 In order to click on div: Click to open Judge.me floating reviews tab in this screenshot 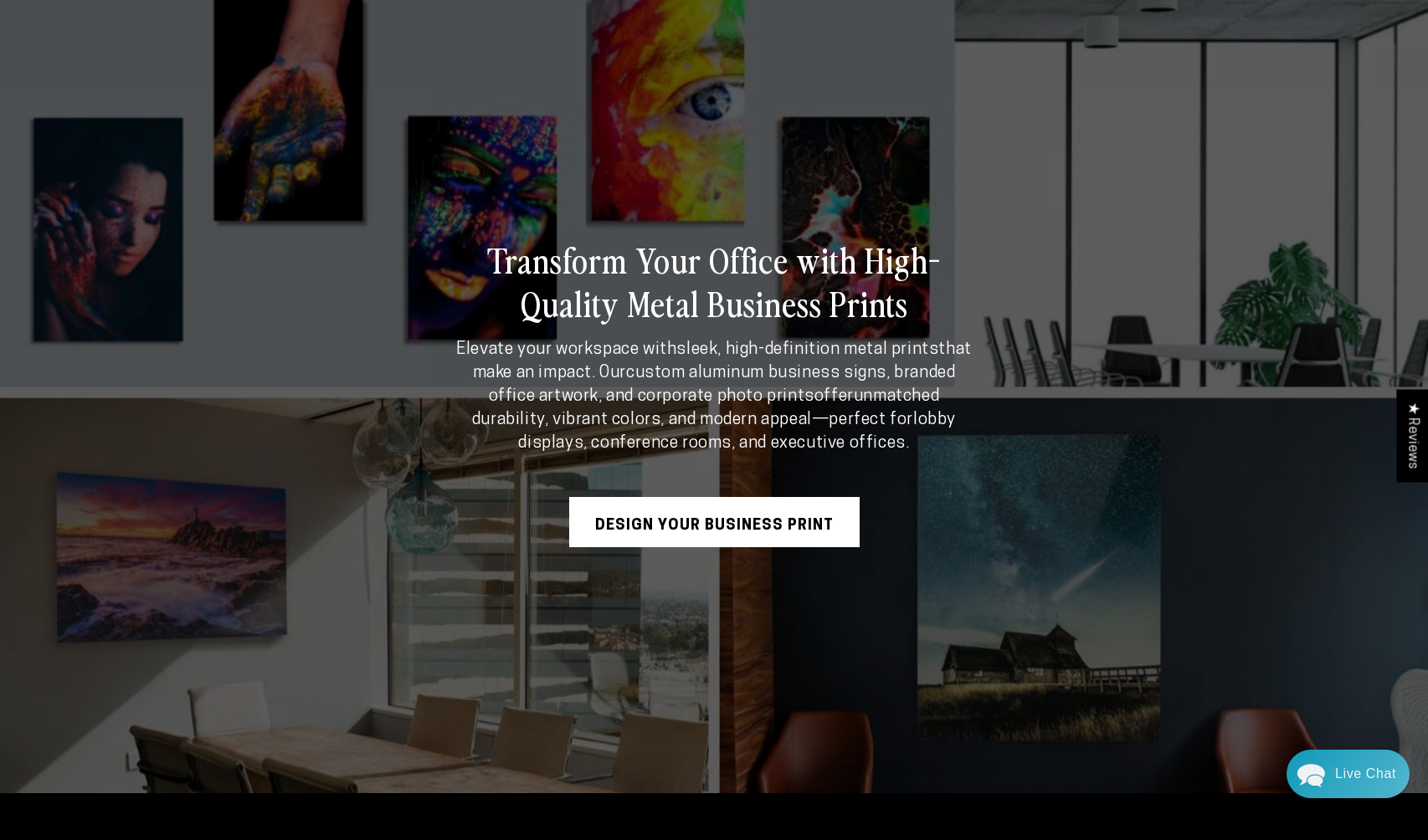, I will do `click(1412, 435)`.